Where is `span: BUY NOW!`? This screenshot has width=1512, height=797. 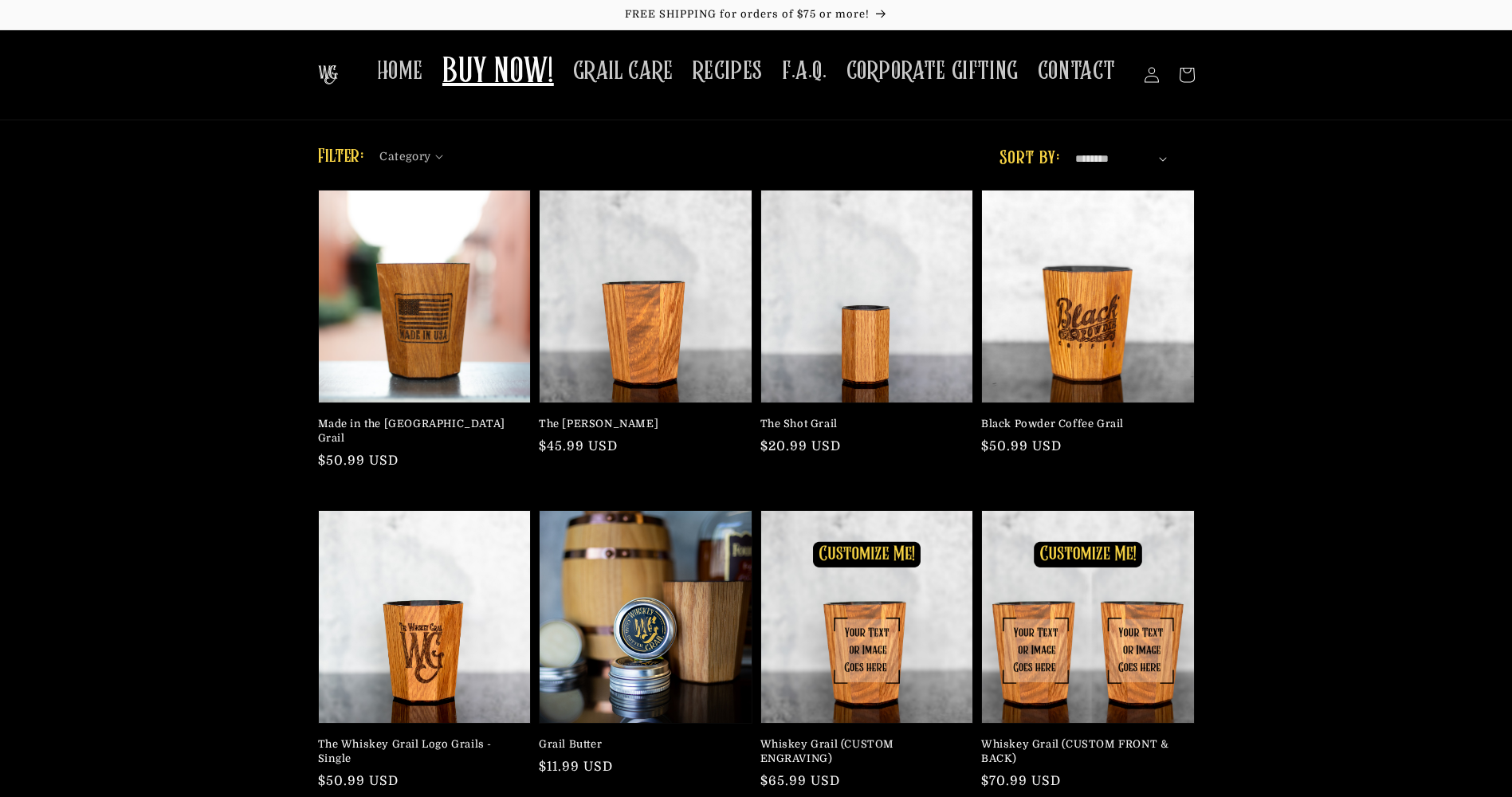 span: BUY NOW! is located at coordinates (498, 72).